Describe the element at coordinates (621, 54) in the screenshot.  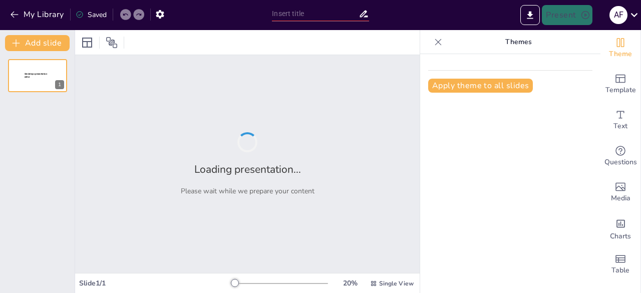
I see `span: Theme` at that location.